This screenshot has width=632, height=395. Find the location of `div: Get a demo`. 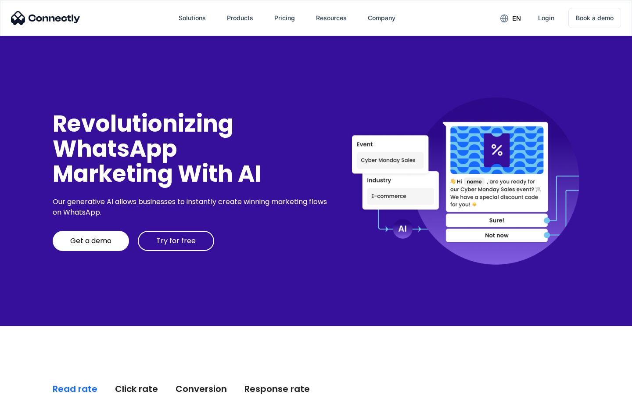

div: Get a demo is located at coordinates (91, 241).